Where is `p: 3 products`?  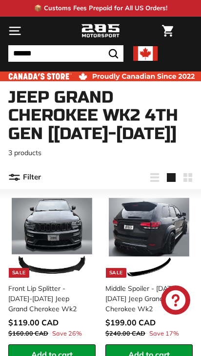 p: 3 products is located at coordinates (100, 153).